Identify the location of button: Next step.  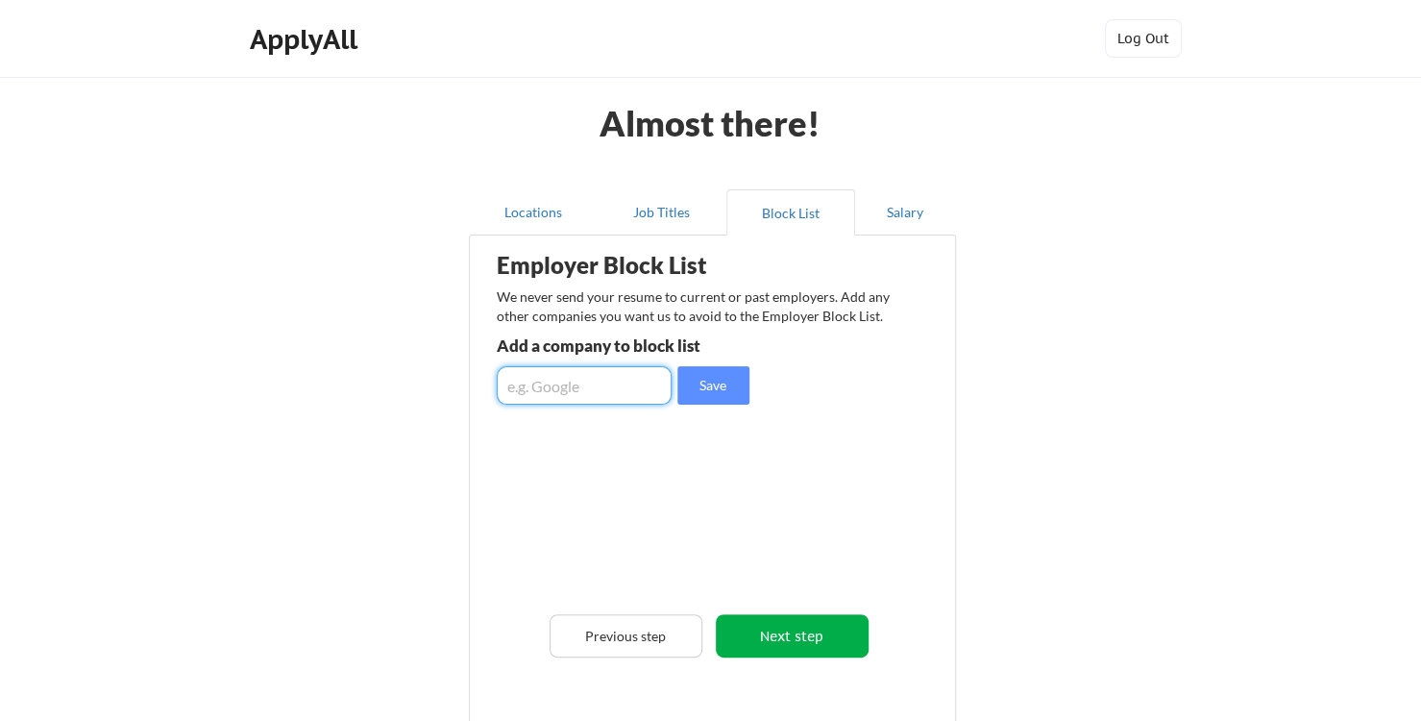
(792, 635).